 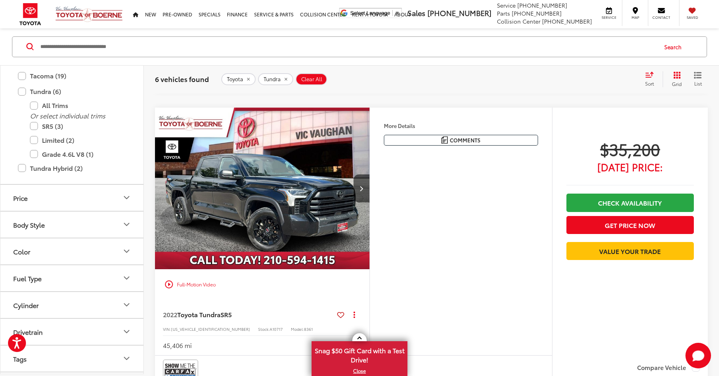 What do you see at coordinates (78, 140) in the screenshot?
I see `label: Limited (2)` at bounding box center [78, 140].